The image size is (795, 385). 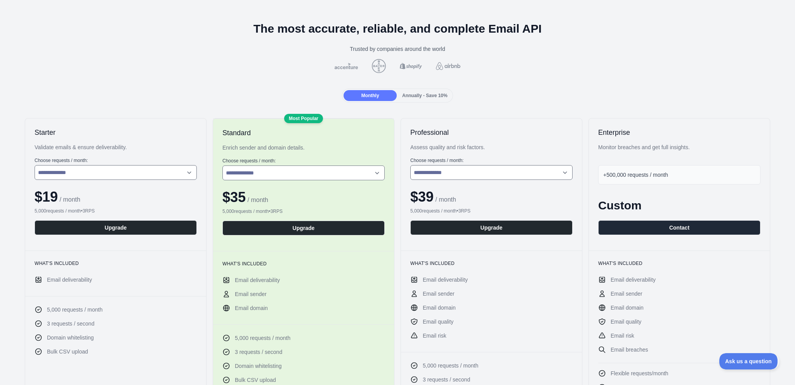 I want to click on div: Enrich sender and domain details., so click(x=303, y=147).